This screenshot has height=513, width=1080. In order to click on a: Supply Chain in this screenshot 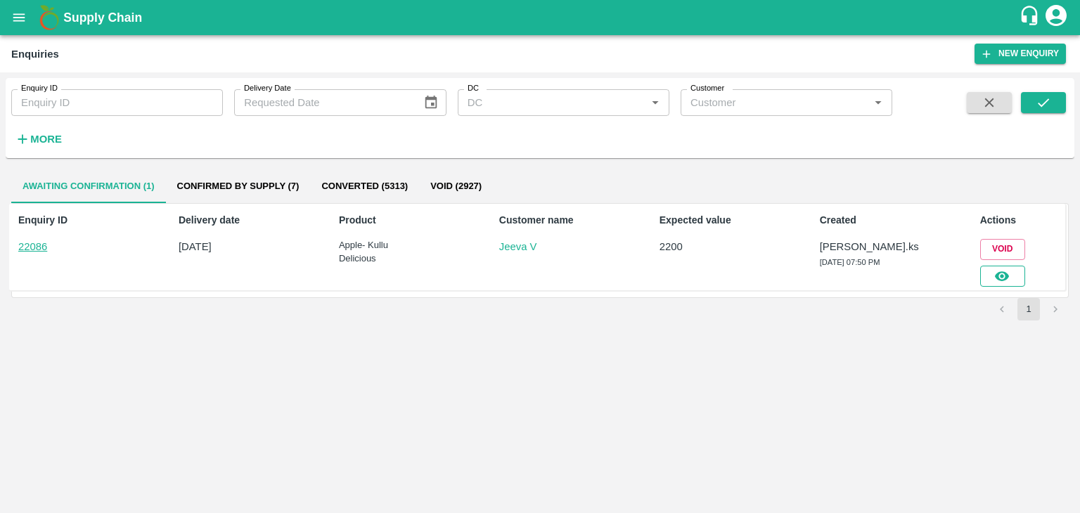, I will do `click(541, 18)`.